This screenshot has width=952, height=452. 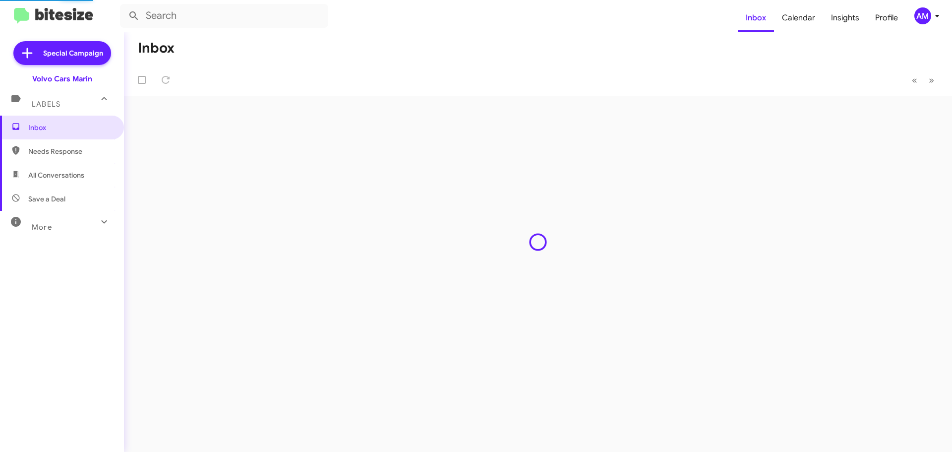 What do you see at coordinates (46, 104) in the screenshot?
I see `span: Labels` at bounding box center [46, 104].